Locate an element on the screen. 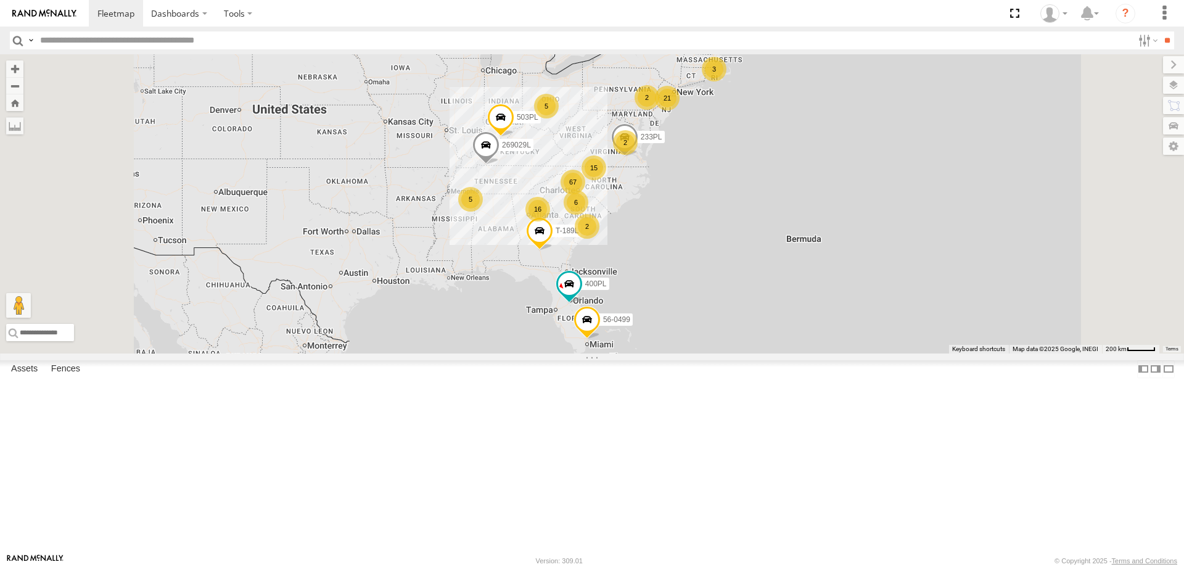 The width and height of the screenshot is (1184, 567). div: 21 is located at coordinates (667, 98).